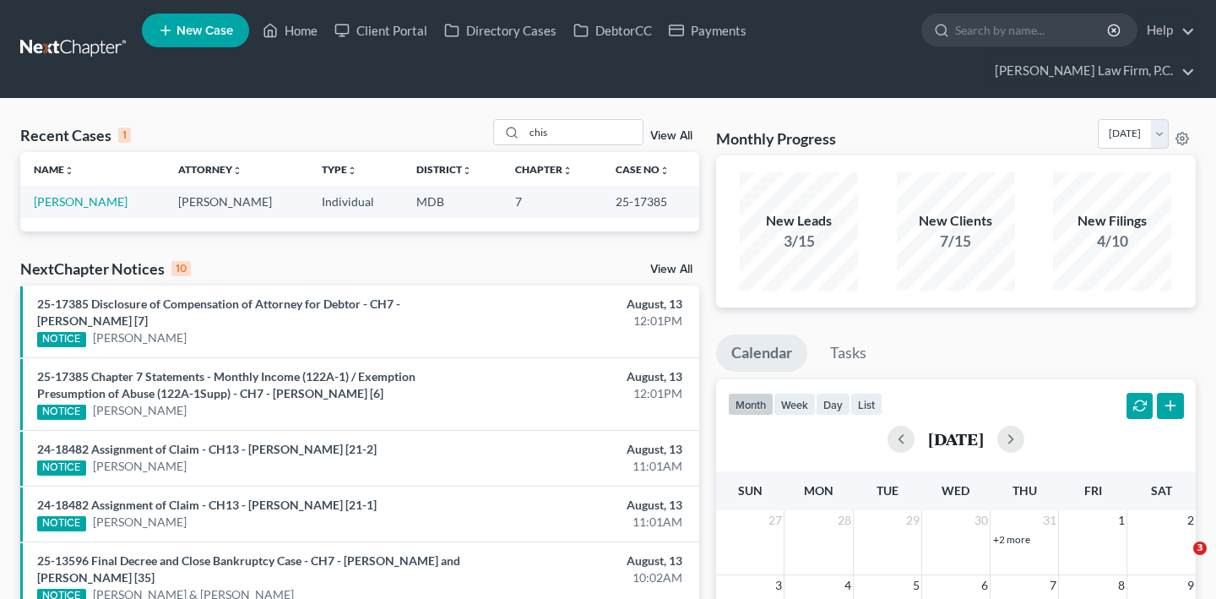 This screenshot has width=1216, height=599. What do you see at coordinates (1112, 241) in the screenshot?
I see `div: 4/10` at bounding box center [1112, 241].